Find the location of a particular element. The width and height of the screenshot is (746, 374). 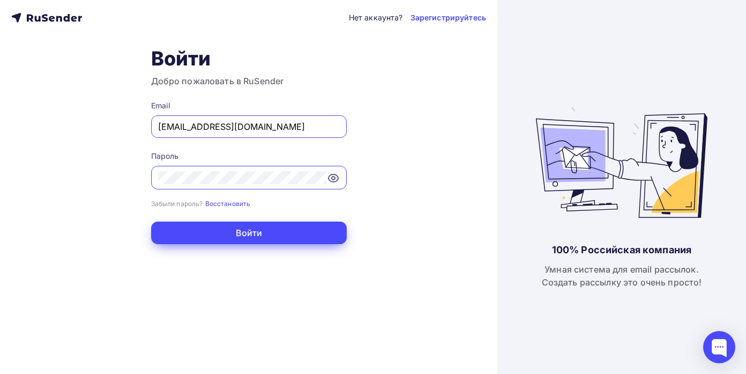

small: Восстановить is located at coordinates (228, 203).